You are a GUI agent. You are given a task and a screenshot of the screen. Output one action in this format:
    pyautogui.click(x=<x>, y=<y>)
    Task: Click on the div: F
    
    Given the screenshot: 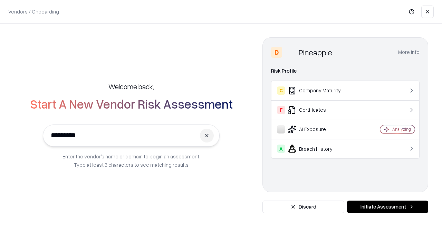 What is the action you would take?
    pyautogui.click(x=281, y=110)
    